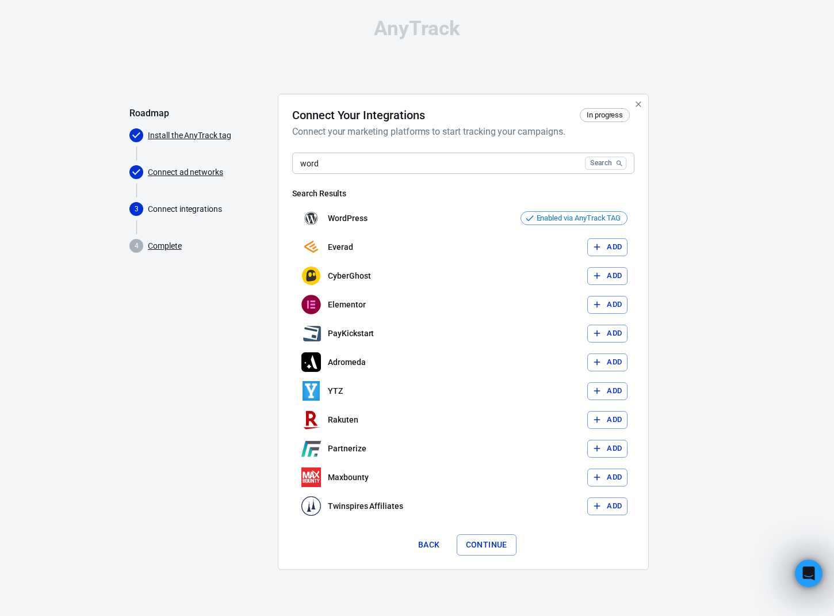 This screenshot has height=616, width=834. Describe the element at coordinates (365, 506) in the screenshot. I see `p: Twinspires Affiliates` at that location.